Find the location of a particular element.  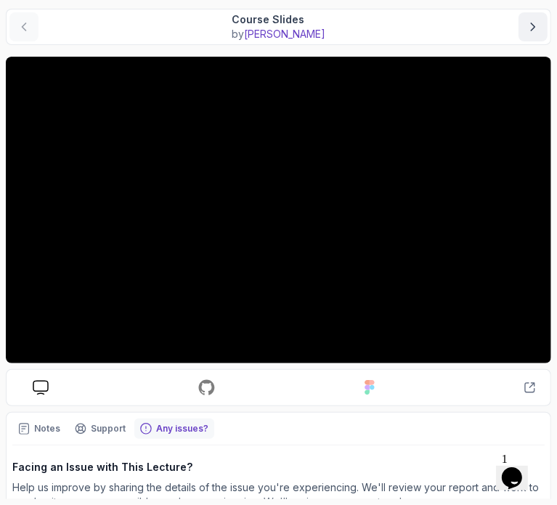

button: Support button is located at coordinates (100, 429).